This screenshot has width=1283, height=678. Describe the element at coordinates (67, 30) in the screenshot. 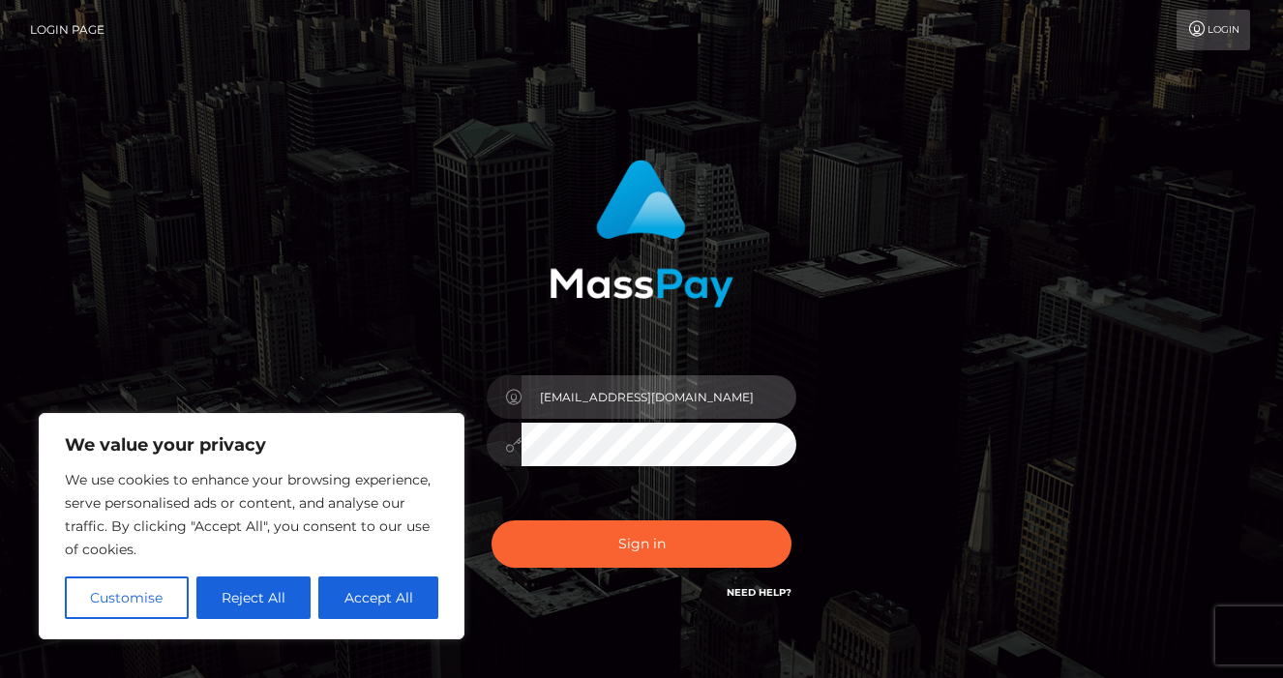

I see `a: Login Page` at that location.